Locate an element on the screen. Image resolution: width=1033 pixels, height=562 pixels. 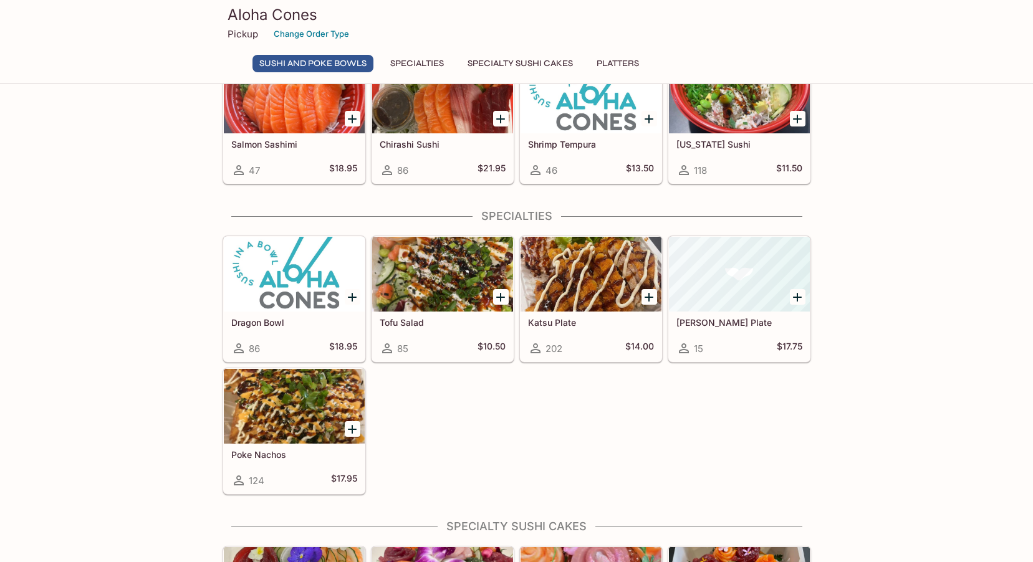
div: Hamachi Kama Plate is located at coordinates (739, 274).